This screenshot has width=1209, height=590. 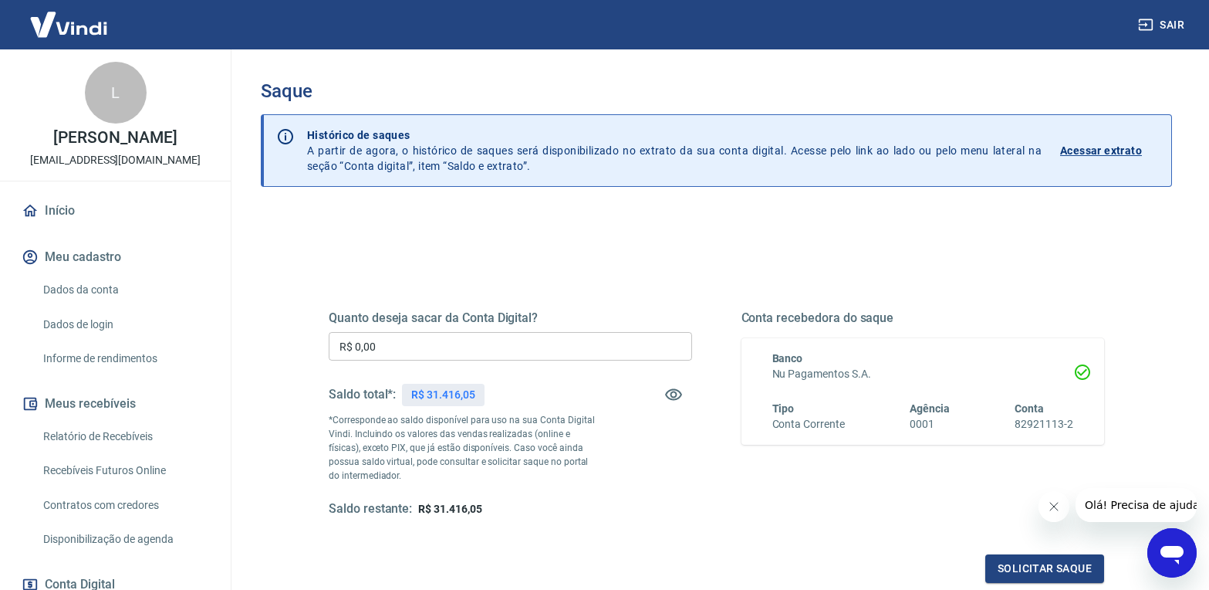 What do you see at coordinates (124, 436) in the screenshot?
I see `a: Relatório de Recebíveis` at bounding box center [124, 436].